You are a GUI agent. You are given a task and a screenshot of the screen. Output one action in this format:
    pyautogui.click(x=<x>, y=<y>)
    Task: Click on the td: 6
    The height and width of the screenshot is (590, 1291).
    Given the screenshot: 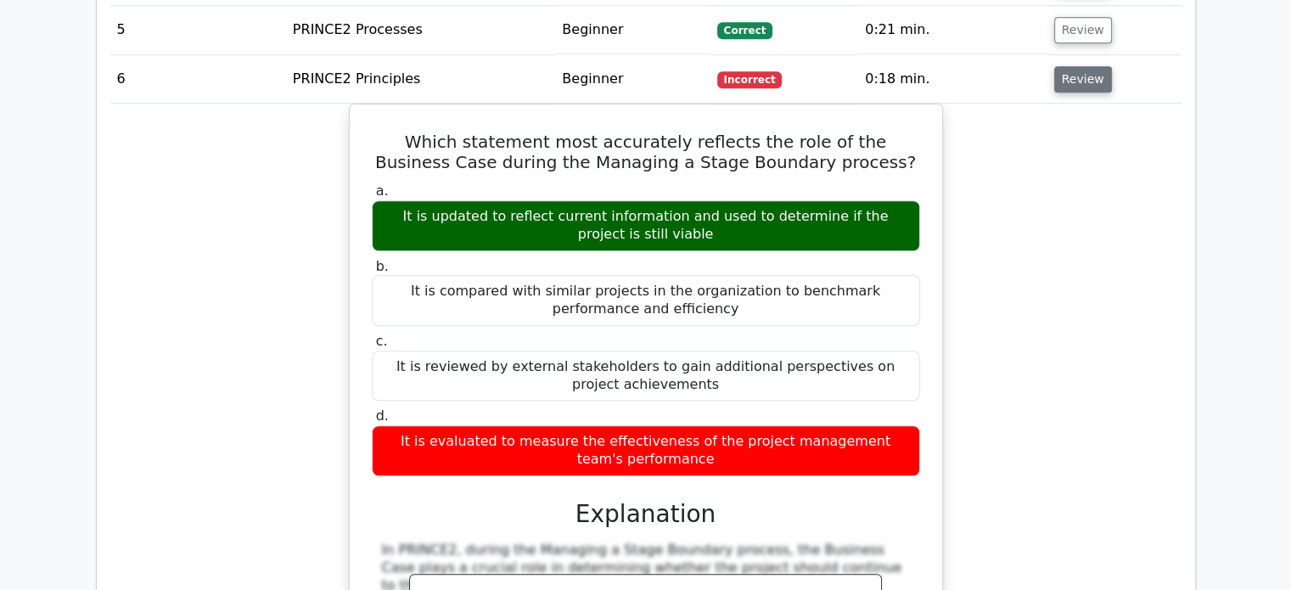 What is the action you would take?
    pyautogui.click(x=198, y=79)
    